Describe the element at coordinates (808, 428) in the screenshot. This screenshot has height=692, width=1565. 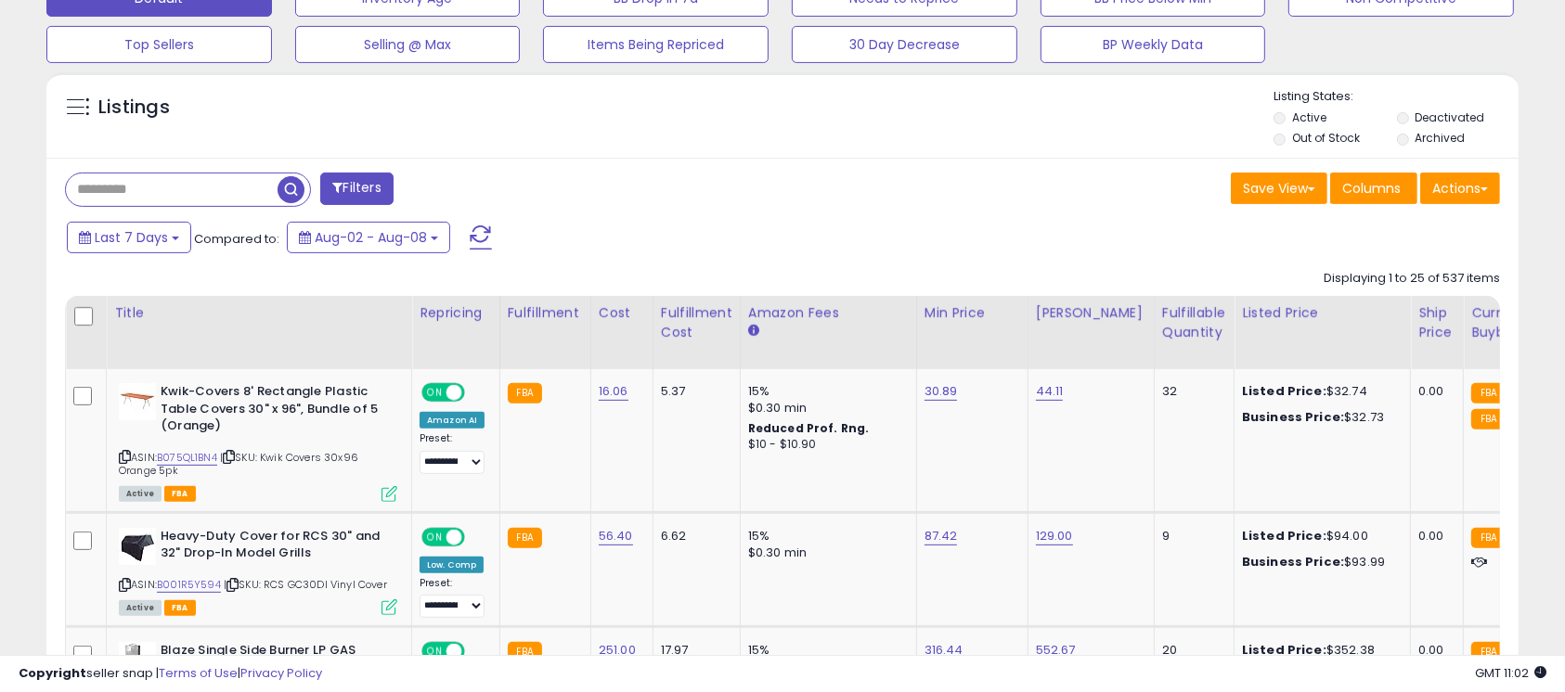
I see `b: Reduced Prof. Rng.` at that location.